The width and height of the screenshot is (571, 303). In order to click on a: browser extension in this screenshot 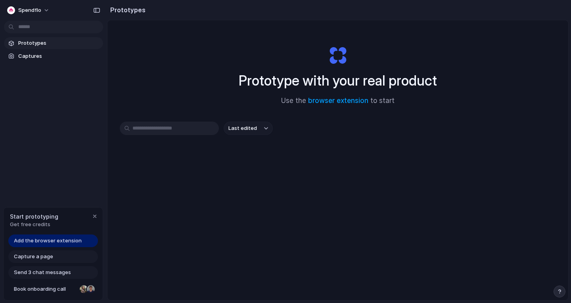, I will do `click(338, 101)`.